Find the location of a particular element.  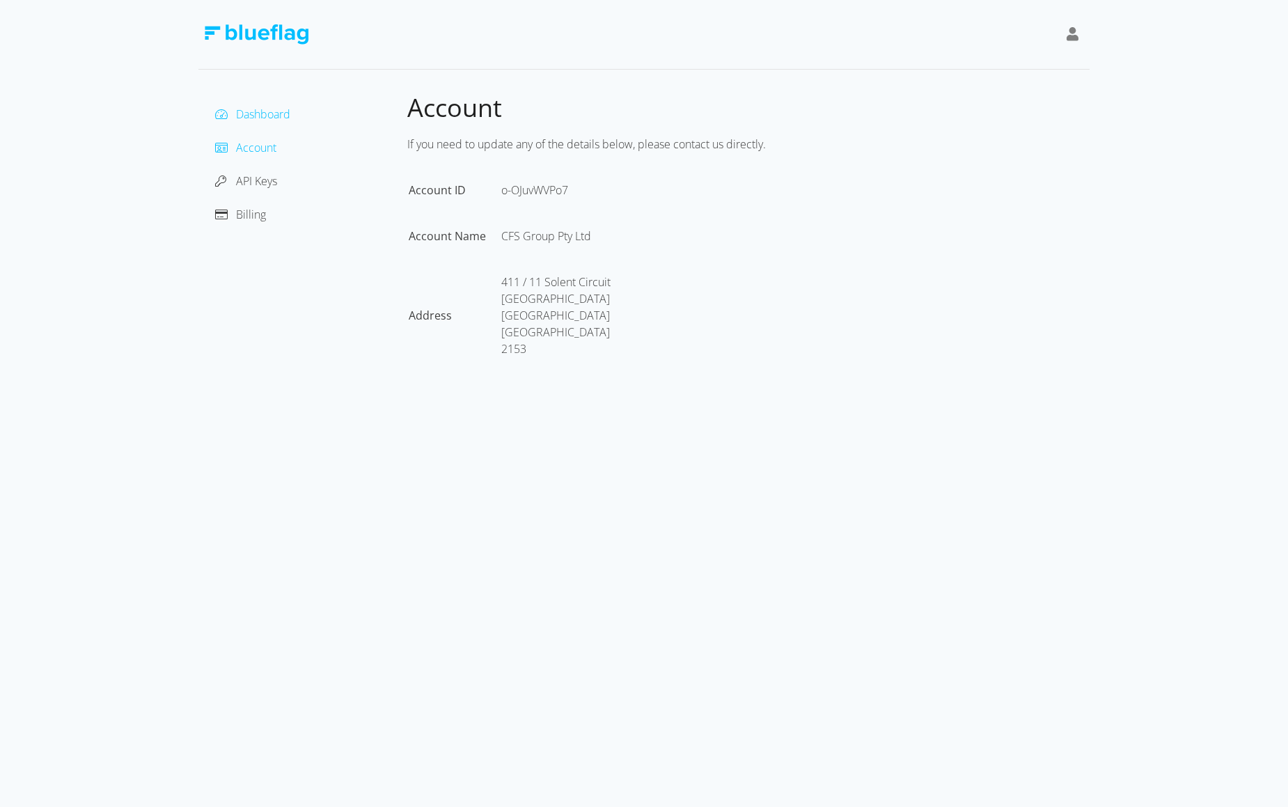

td: CFS Group Pty Ltd is located at coordinates (563, 250).